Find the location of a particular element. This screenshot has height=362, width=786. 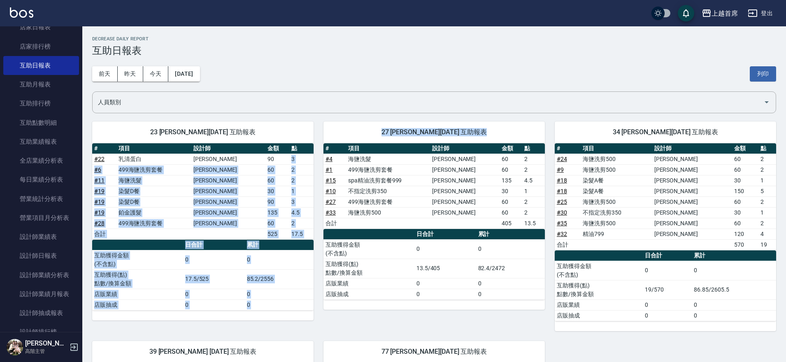

td: 570 is located at coordinates (745, 244).